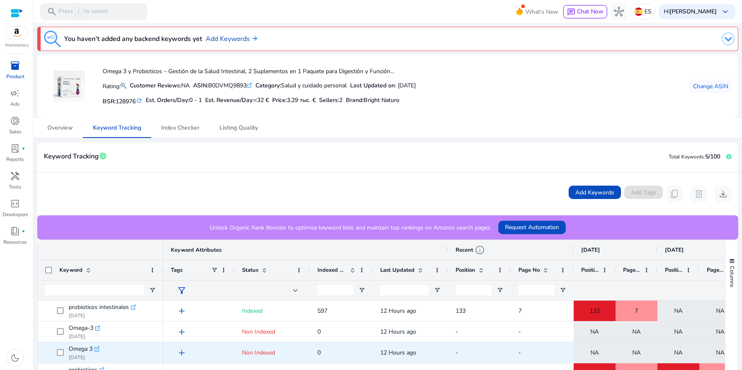 The image size is (742, 370). I want to click on p: Unlock Organic Rank Booster to optimize keyword bids and maintain top rankings on Amazon search p..., so click(350, 228).